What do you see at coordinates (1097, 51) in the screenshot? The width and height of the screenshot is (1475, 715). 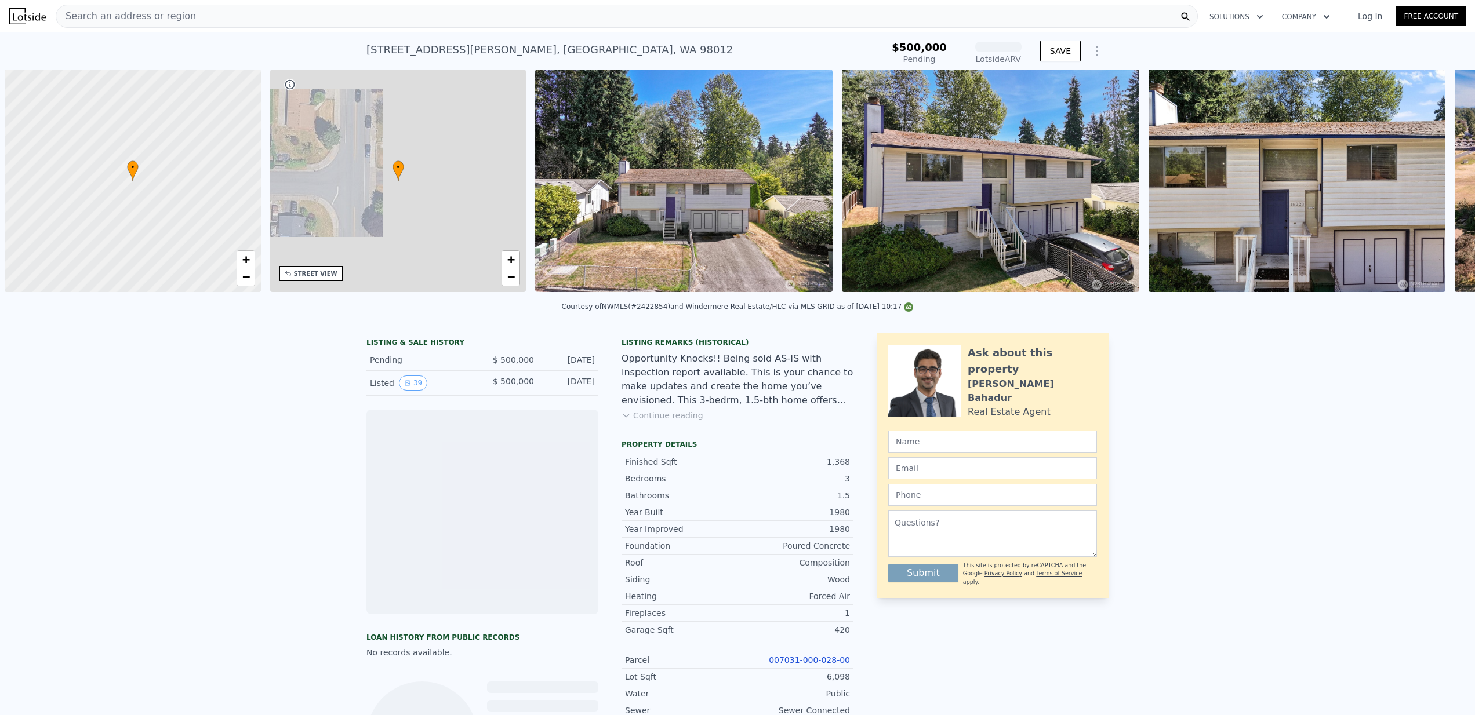 I see `button: Show Options` at bounding box center [1097, 51].